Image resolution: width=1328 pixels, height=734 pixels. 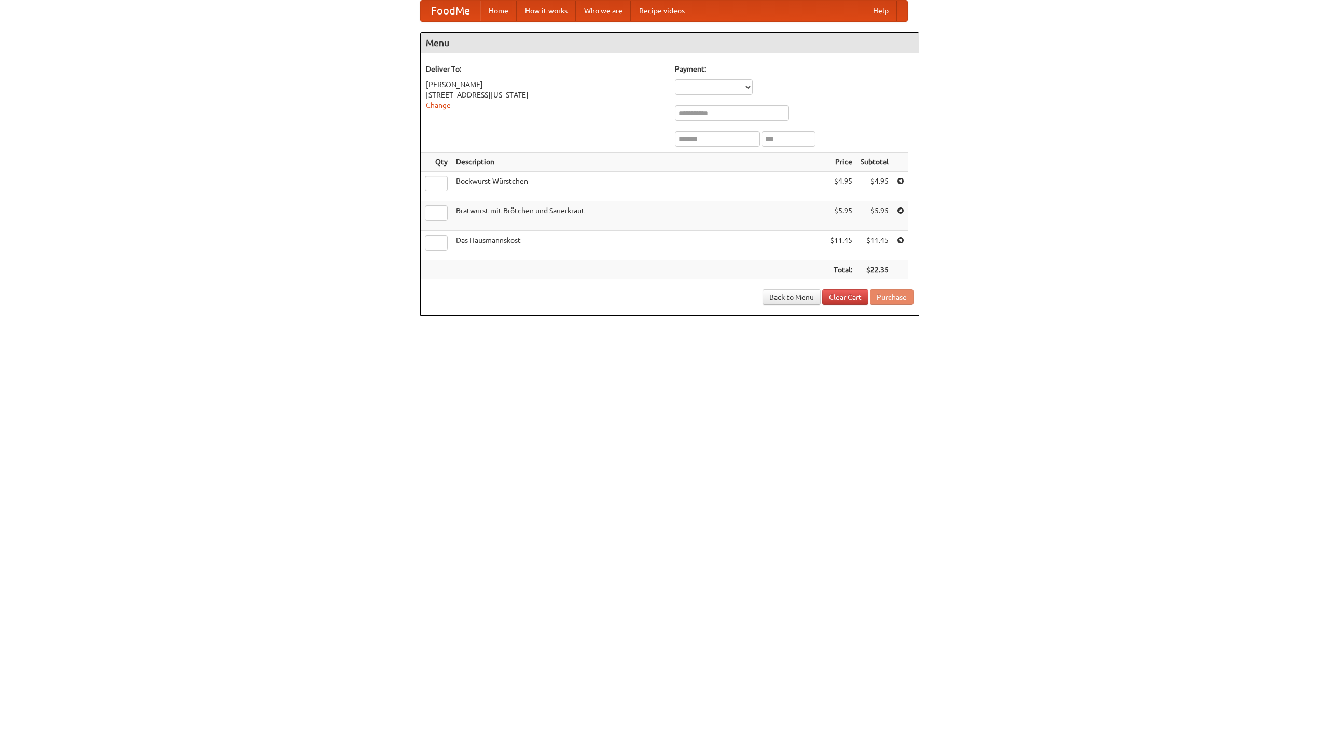 What do you see at coordinates (639, 162) in the screenshot?
I see `th: Description` at bounding box center [639, 162].